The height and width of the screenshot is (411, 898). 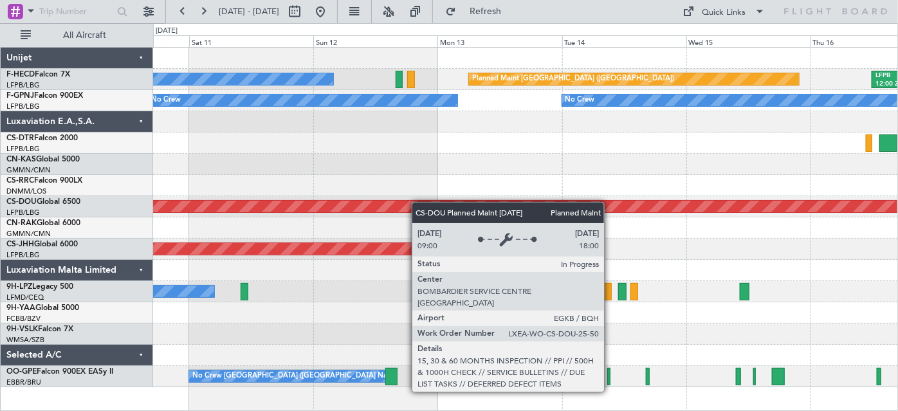 What do you see at coordinates (25, 297) in the screenshot?
I see `a: LFMD/CEQ` at bounding box center [25, 297].